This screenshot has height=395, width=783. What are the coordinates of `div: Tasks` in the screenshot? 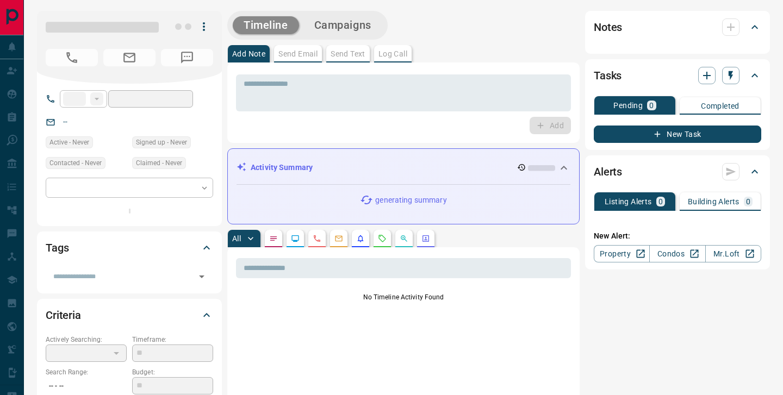 It's located at (677, 76).